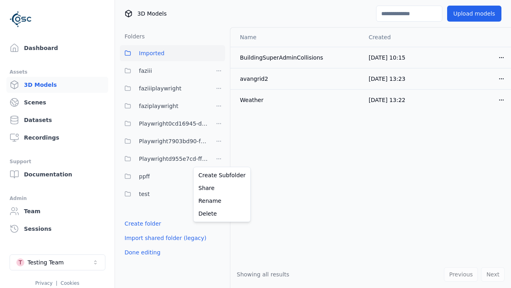  What do you see at coordinates (222, 200) in the screenshot?
I see `a: Rename` at bounding box center [222, 200].